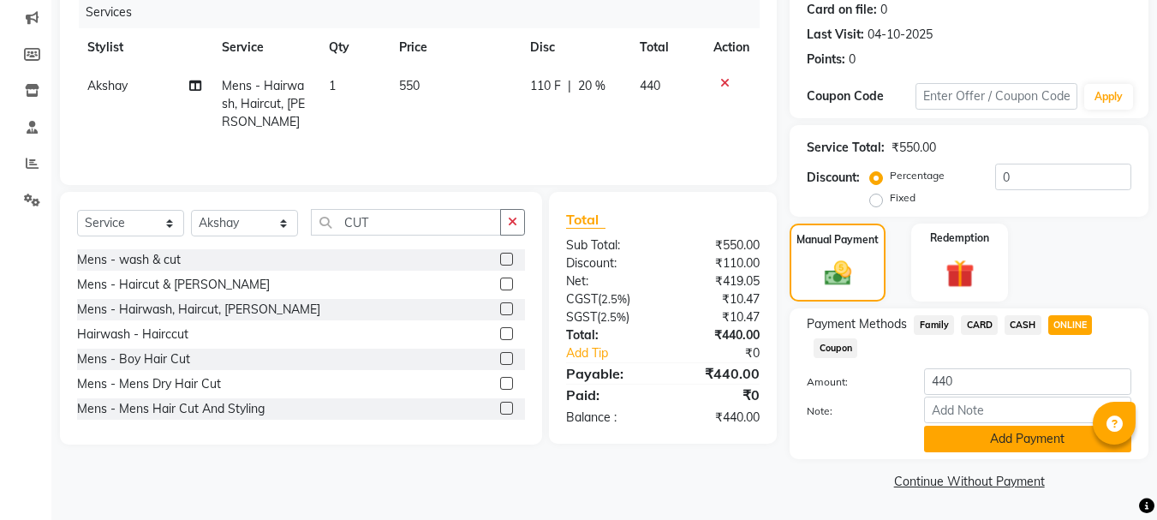  Describe the element at coordinates (608, 395) in the screenshot. I see `div: Paid:` at that location.